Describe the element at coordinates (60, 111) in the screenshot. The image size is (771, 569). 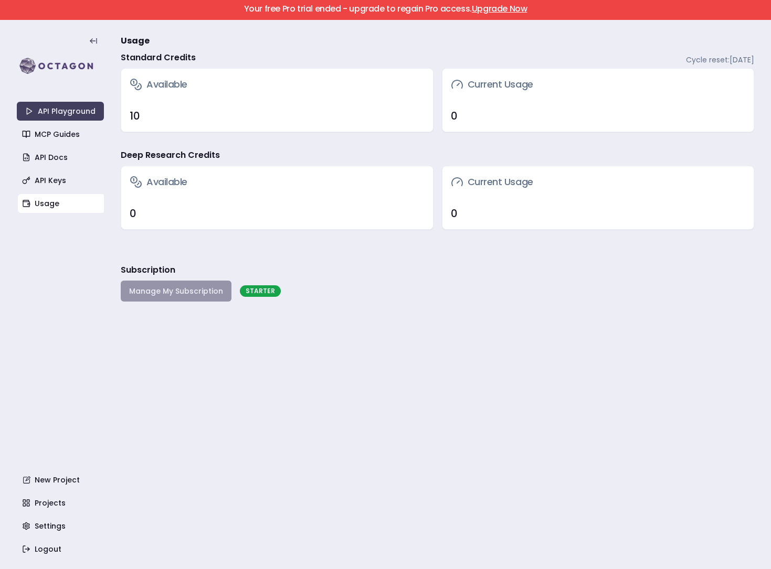
I see `a: API Playground` at that location.